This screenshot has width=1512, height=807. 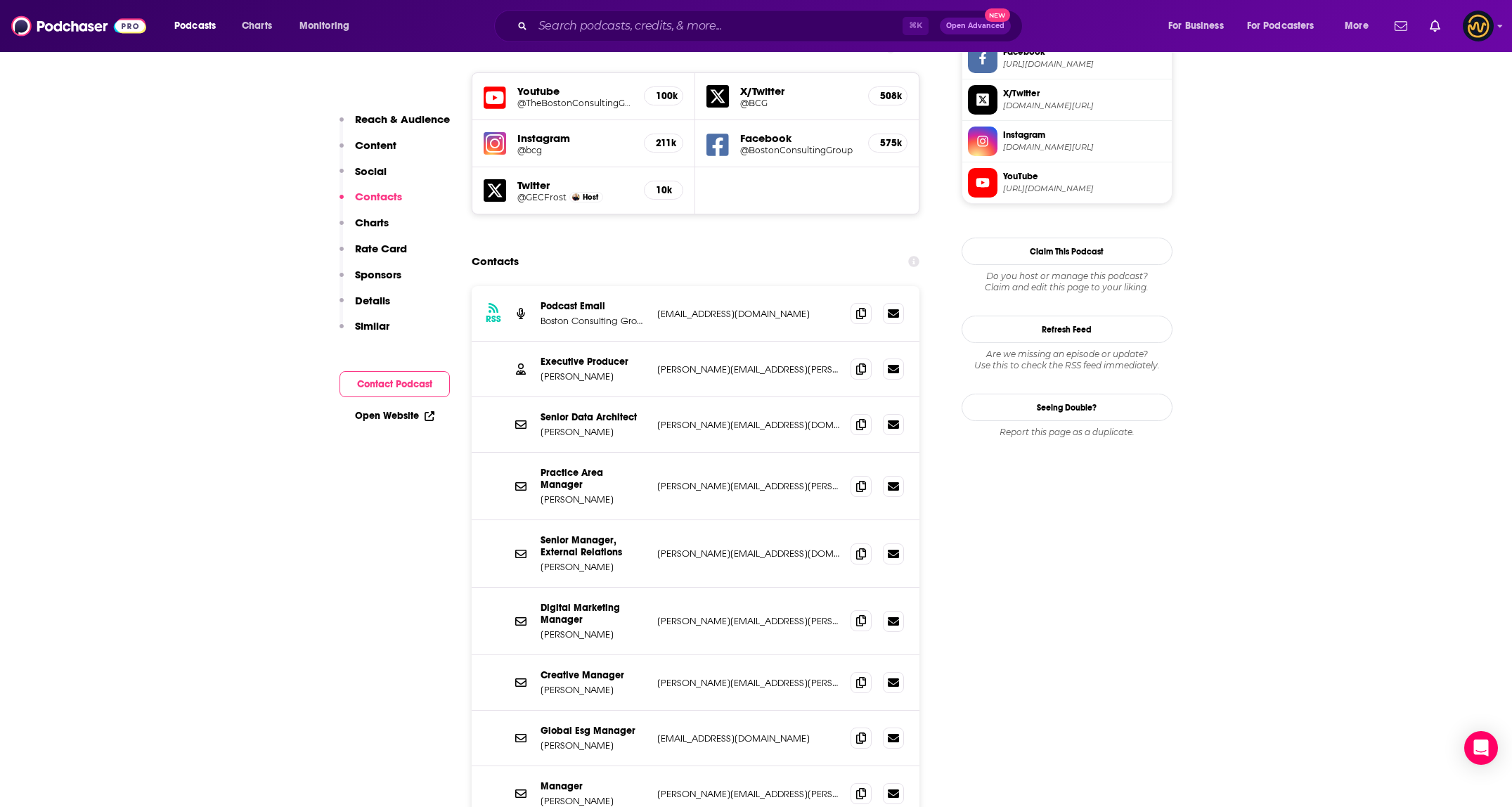 What do you see at coordinates (975, 26) in the screenshot?
I see `span: Open Advanced` at bounding box center [975, 26].